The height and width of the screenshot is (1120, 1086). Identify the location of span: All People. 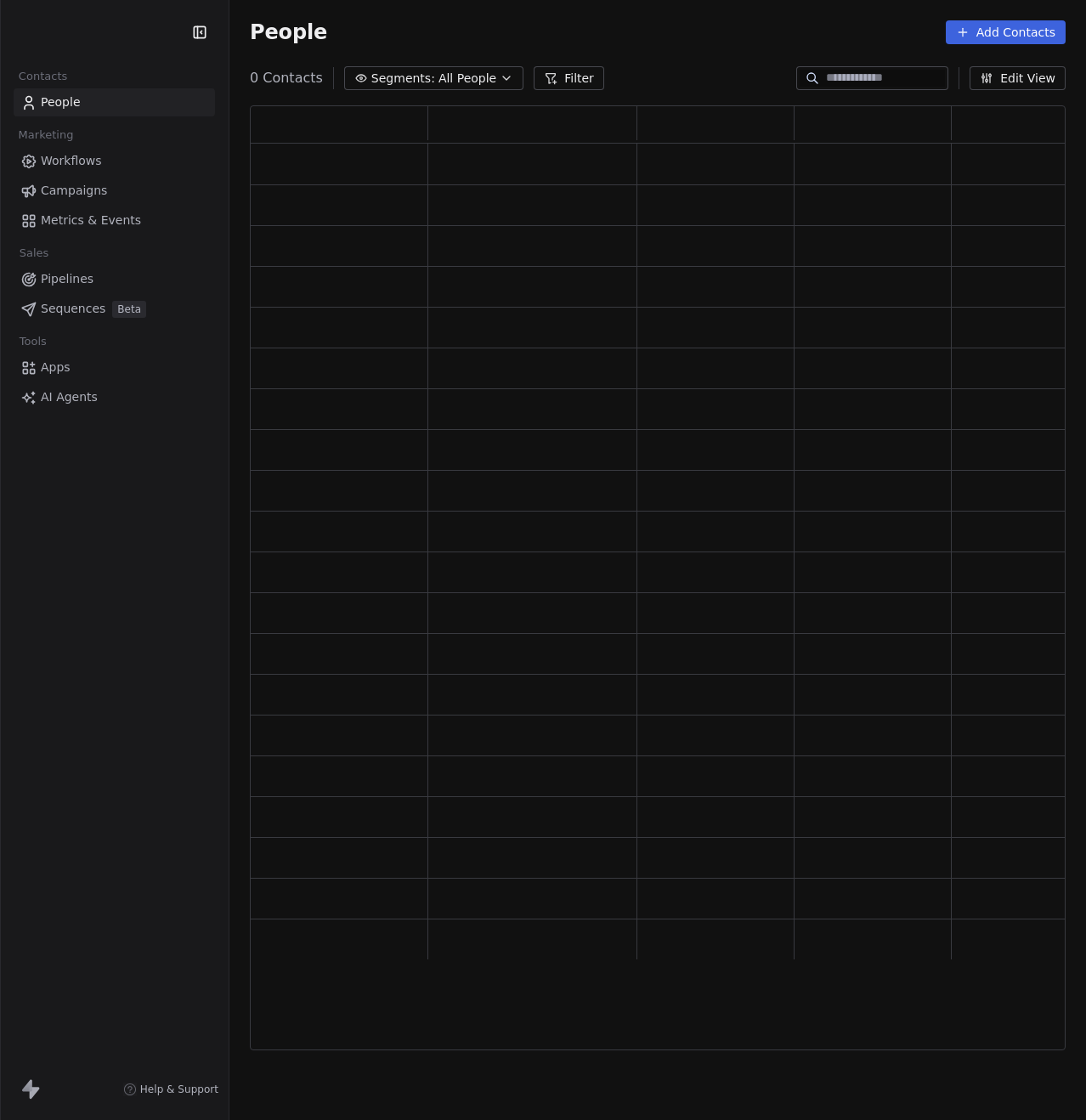
(467, 78).